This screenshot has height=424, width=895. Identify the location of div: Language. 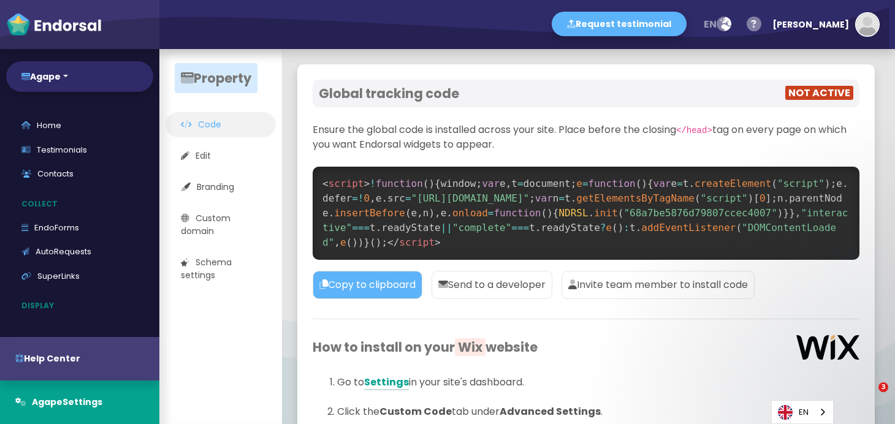
(803, 412).